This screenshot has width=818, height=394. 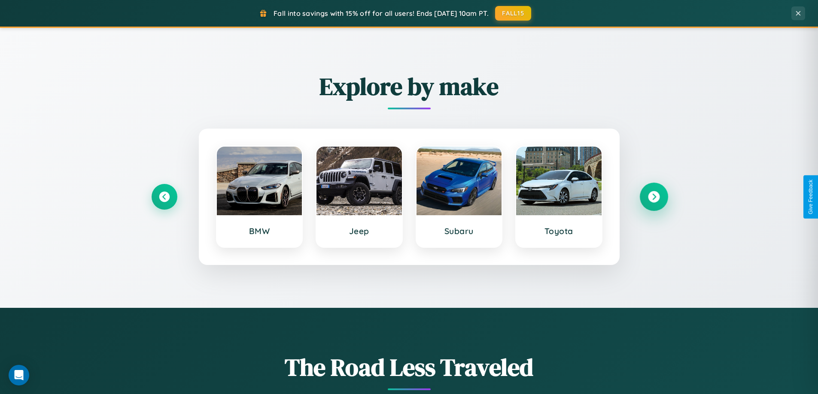 I want to click on button: FALL15, so click(x=513, y=13).